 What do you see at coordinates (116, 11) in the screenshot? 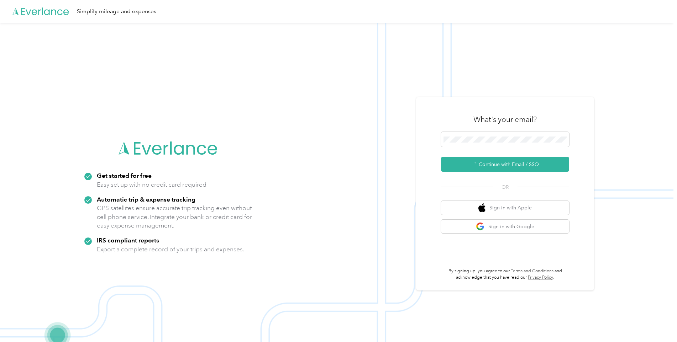
I see `div: Simplify mileage and expenses` at bounding box center [116, 11].